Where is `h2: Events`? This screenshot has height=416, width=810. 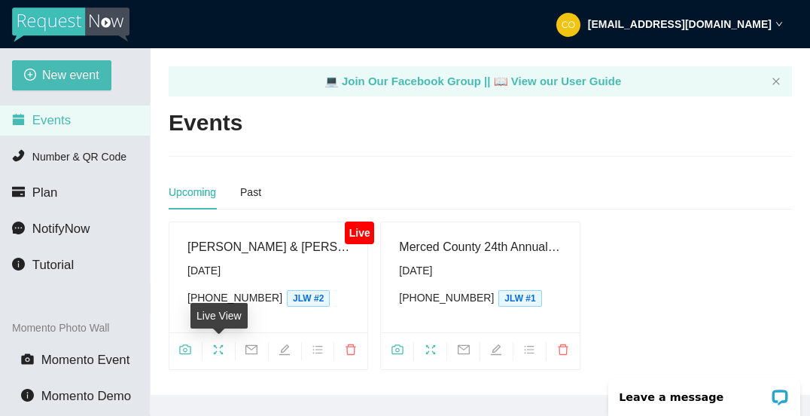 h2: Events is located at coordinates (206, 123).